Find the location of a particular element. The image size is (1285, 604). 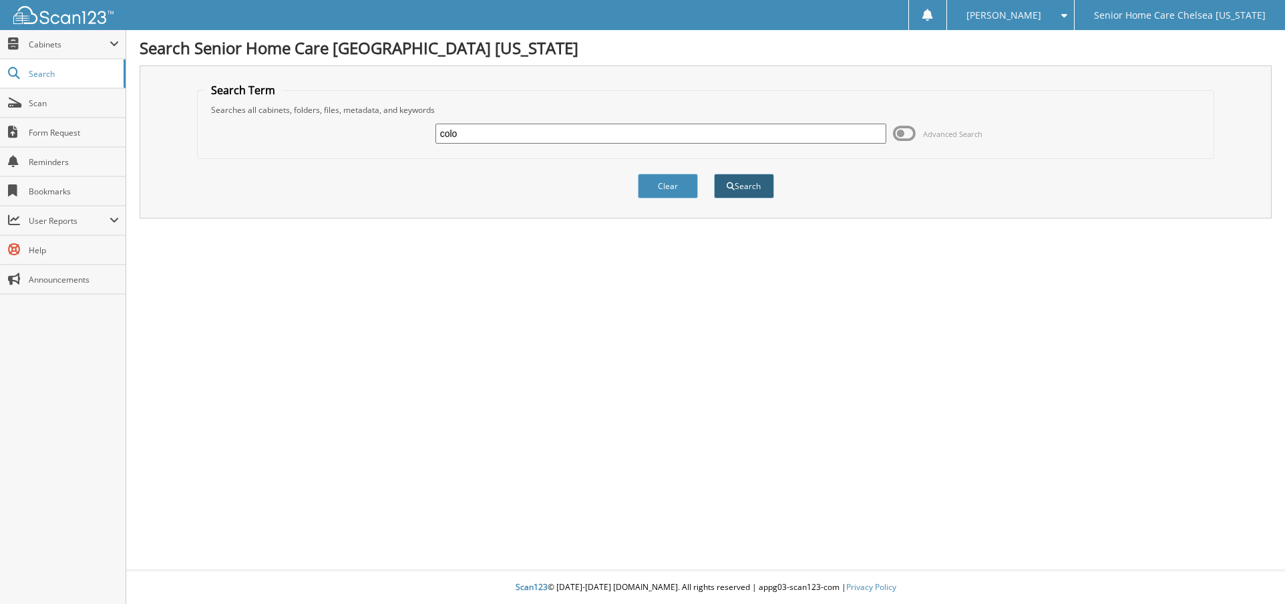

span: Search is located at coordinates (73, 73).